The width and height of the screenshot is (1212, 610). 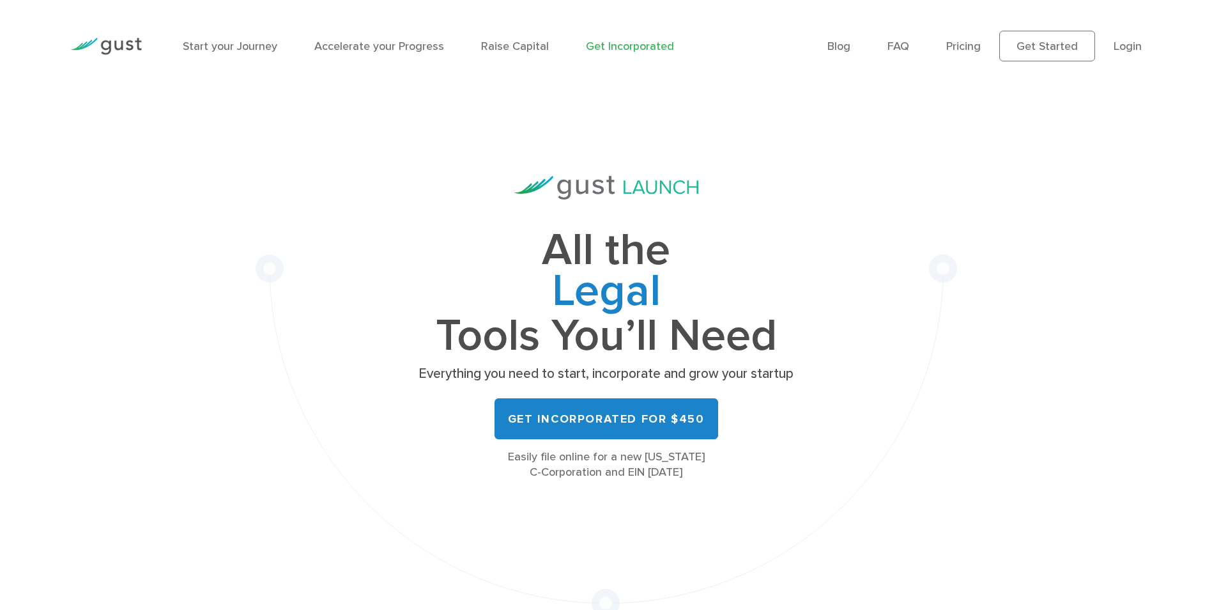 What do you see at coordinates (606, 187) in the screenshot?
I see `img: Gust Launch Logo` at bounding box center [606, 187].